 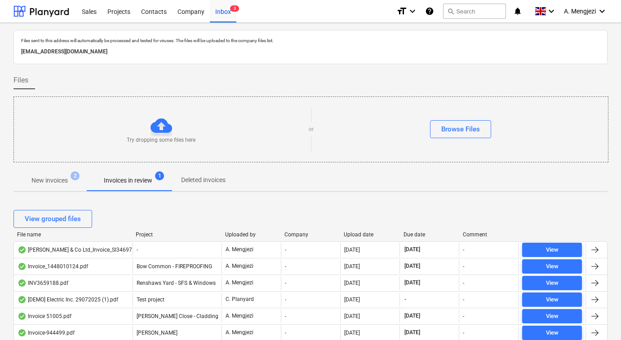 What do you see at coordinates (53, 219) in the screenshot?
I see `div: View grouped files` at bounding box center [53, 219].